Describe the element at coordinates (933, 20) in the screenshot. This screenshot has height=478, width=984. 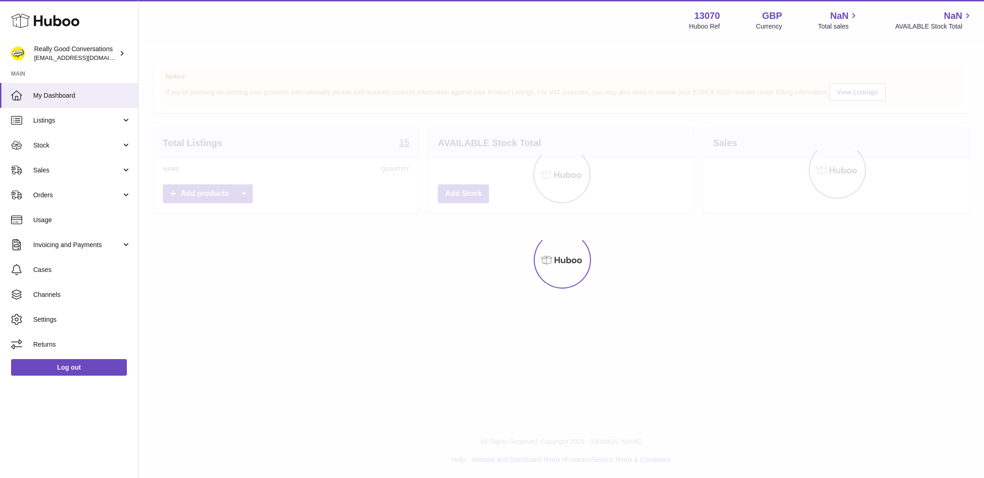
I see `a: NaN AVAILABLE Stock Total` at that location.